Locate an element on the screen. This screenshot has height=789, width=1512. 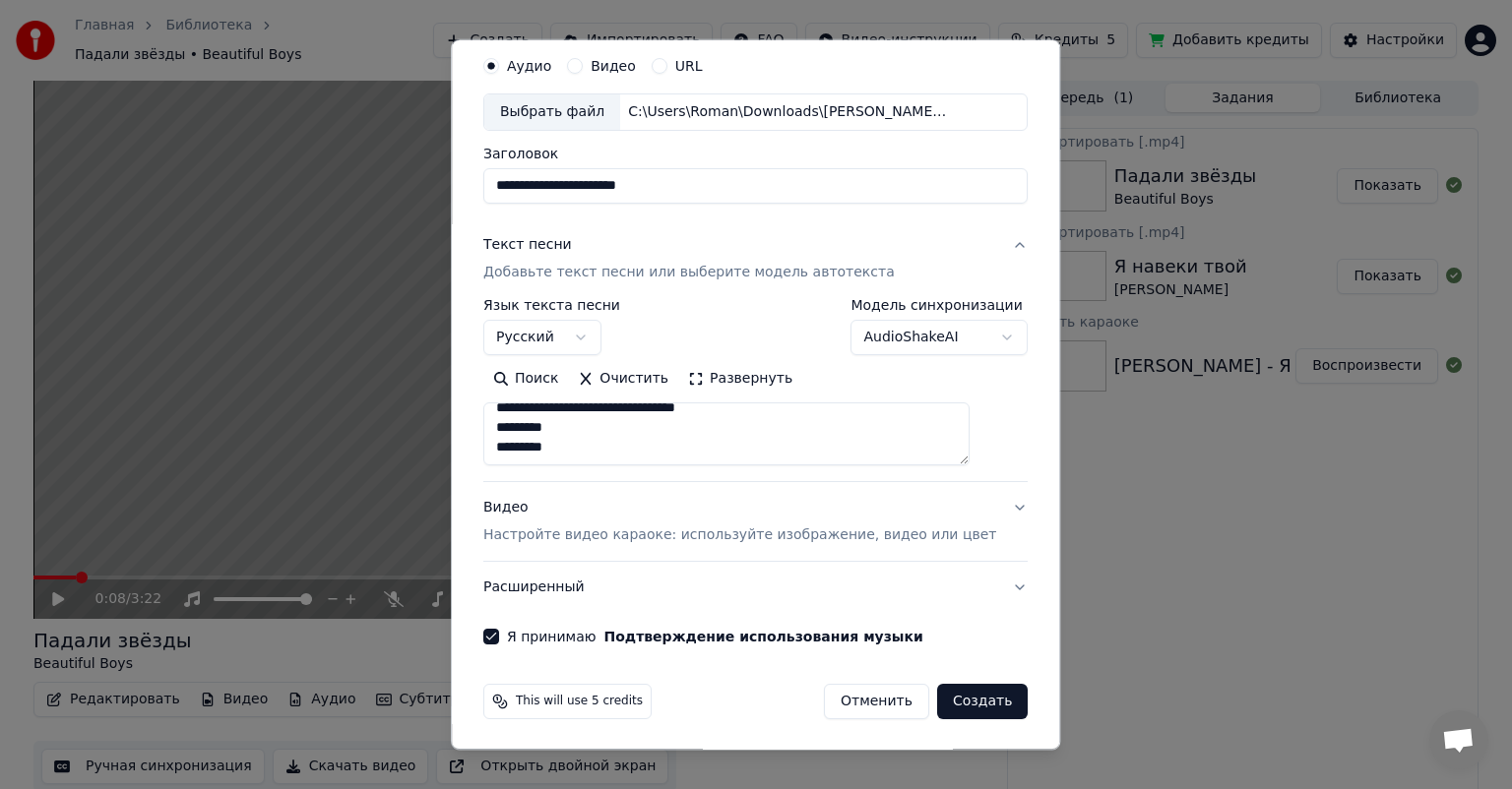
label: Я принимаю is located at coordinates (715, 637).